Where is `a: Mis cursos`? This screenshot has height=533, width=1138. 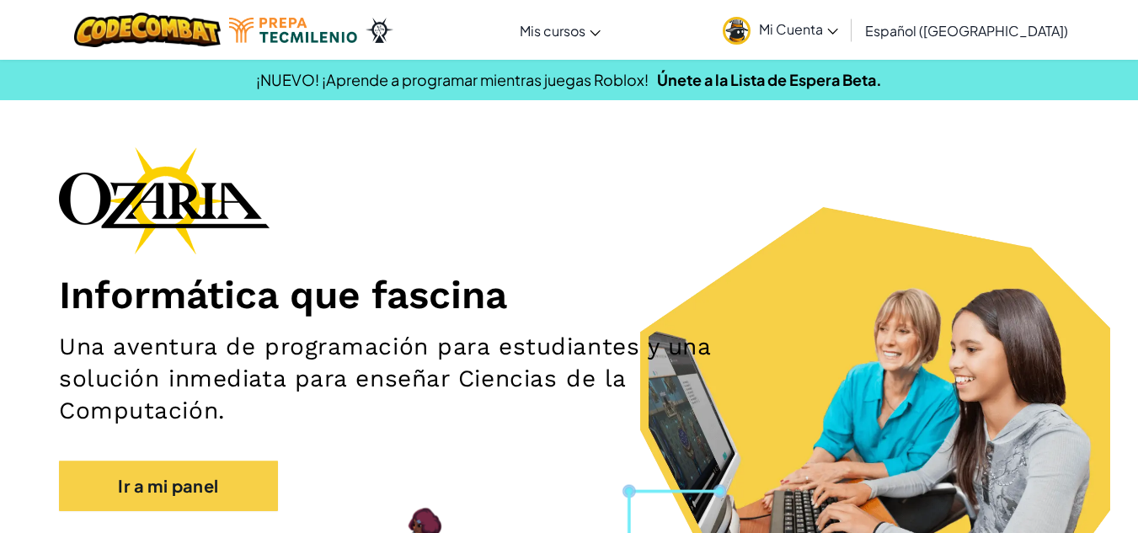
a: Mis cursos is located at coordinates (560, 30).